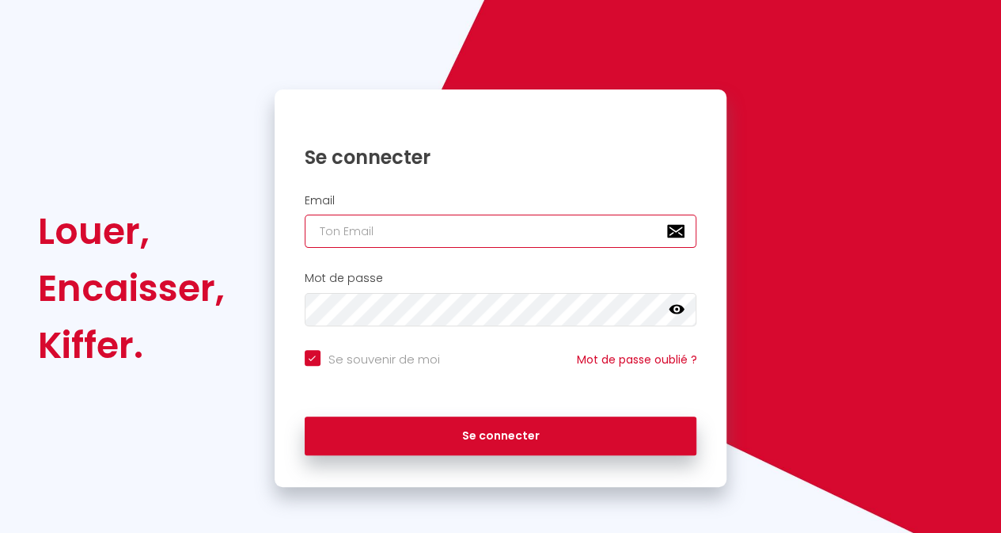  Describe the element at coordinates (501, 436) in the screenshot. I see `button: Se connecter` at that location.